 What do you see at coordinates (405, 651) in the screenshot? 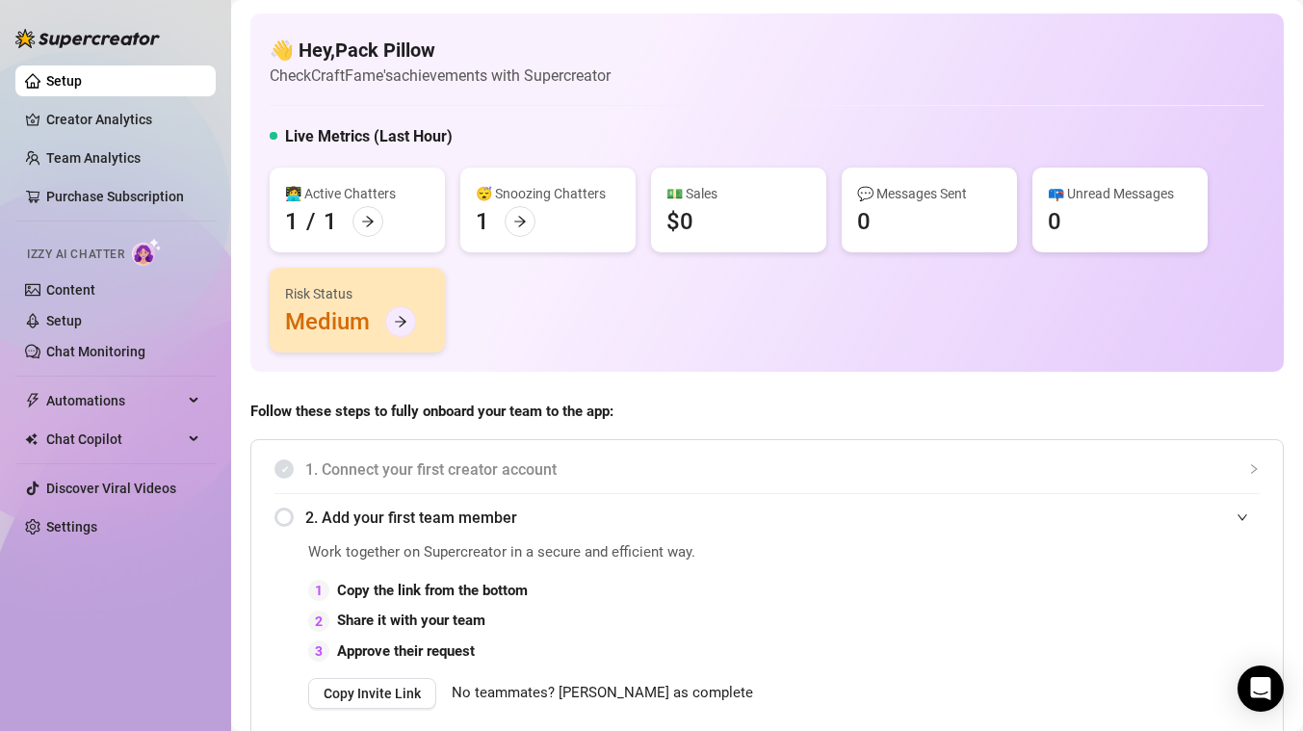
I see `strong: Approve their request` at bounding box center [405, 651].